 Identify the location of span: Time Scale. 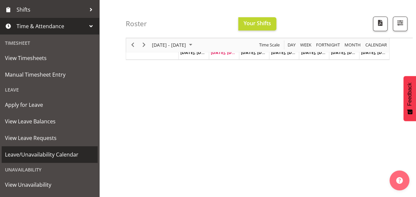
(270, 45).